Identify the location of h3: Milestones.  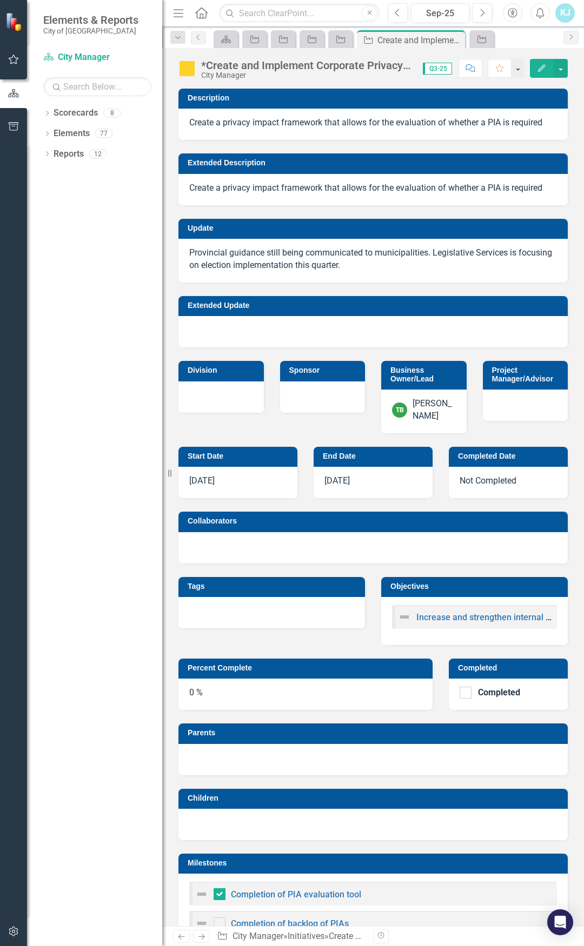
(375, 863).